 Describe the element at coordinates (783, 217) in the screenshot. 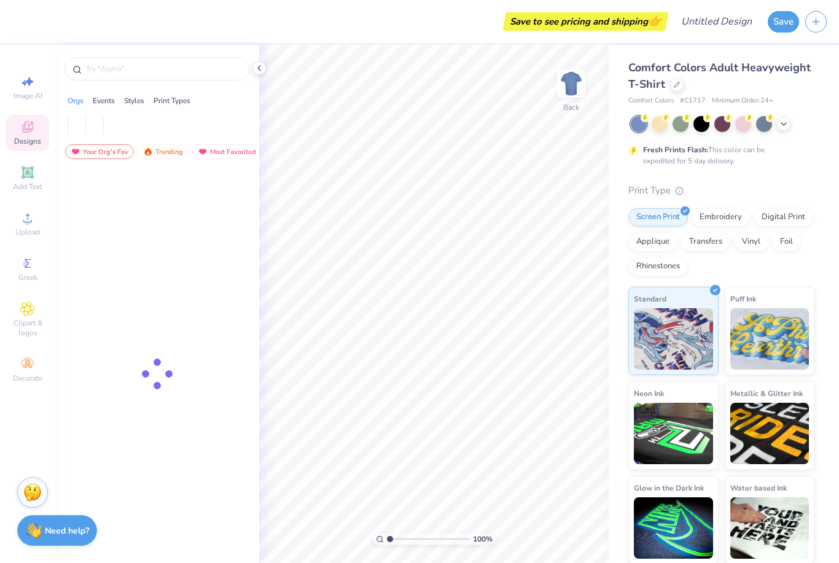

I see `div: Digital Print` at that location.